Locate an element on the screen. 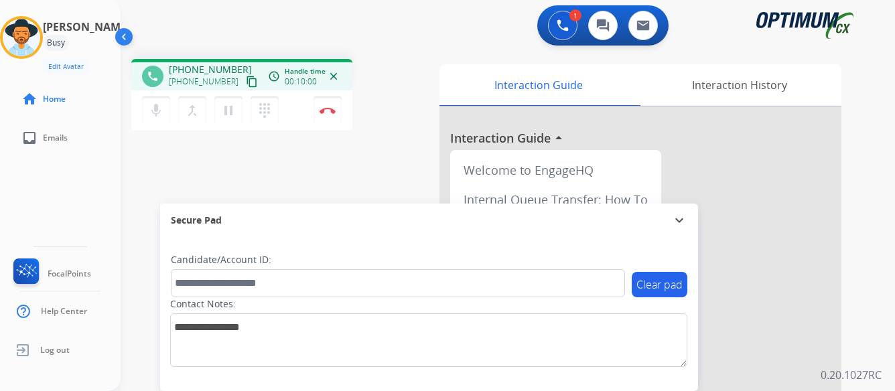 Image resolution: width=895 pixels, height=391 pixels. mat-icon: close is located at coordinates (334, 76).